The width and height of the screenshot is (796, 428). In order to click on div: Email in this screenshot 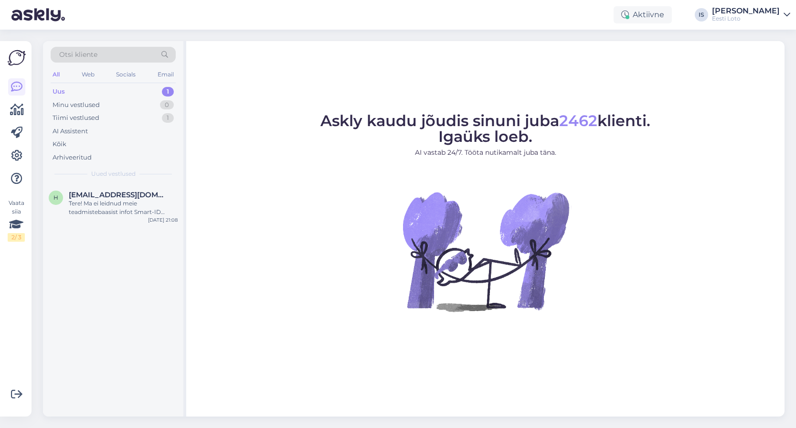, I will do `click(166, 75)`.